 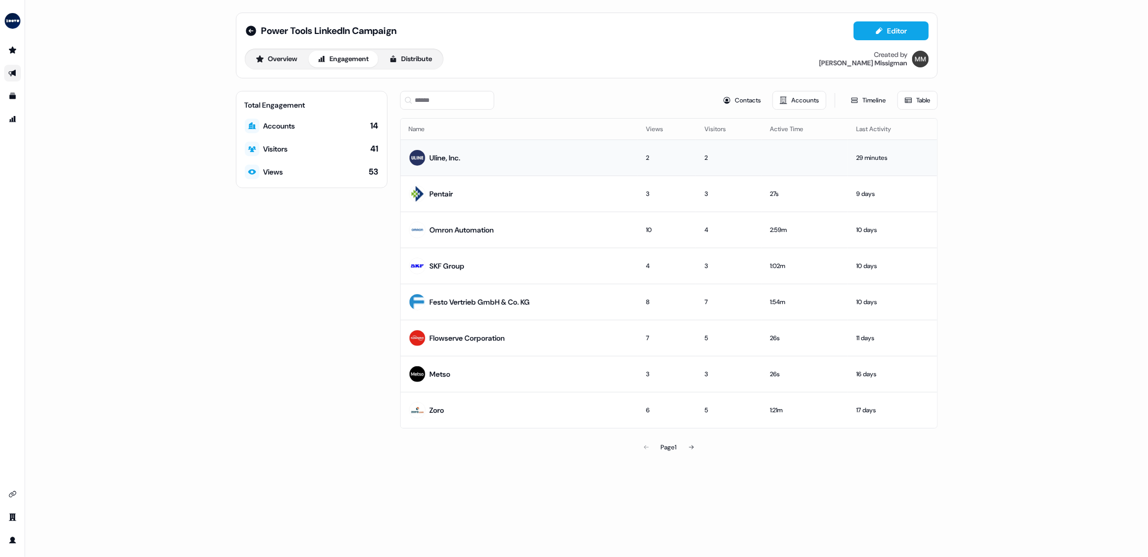 I want to click on div: 11 days, so click(x=892, y=338).